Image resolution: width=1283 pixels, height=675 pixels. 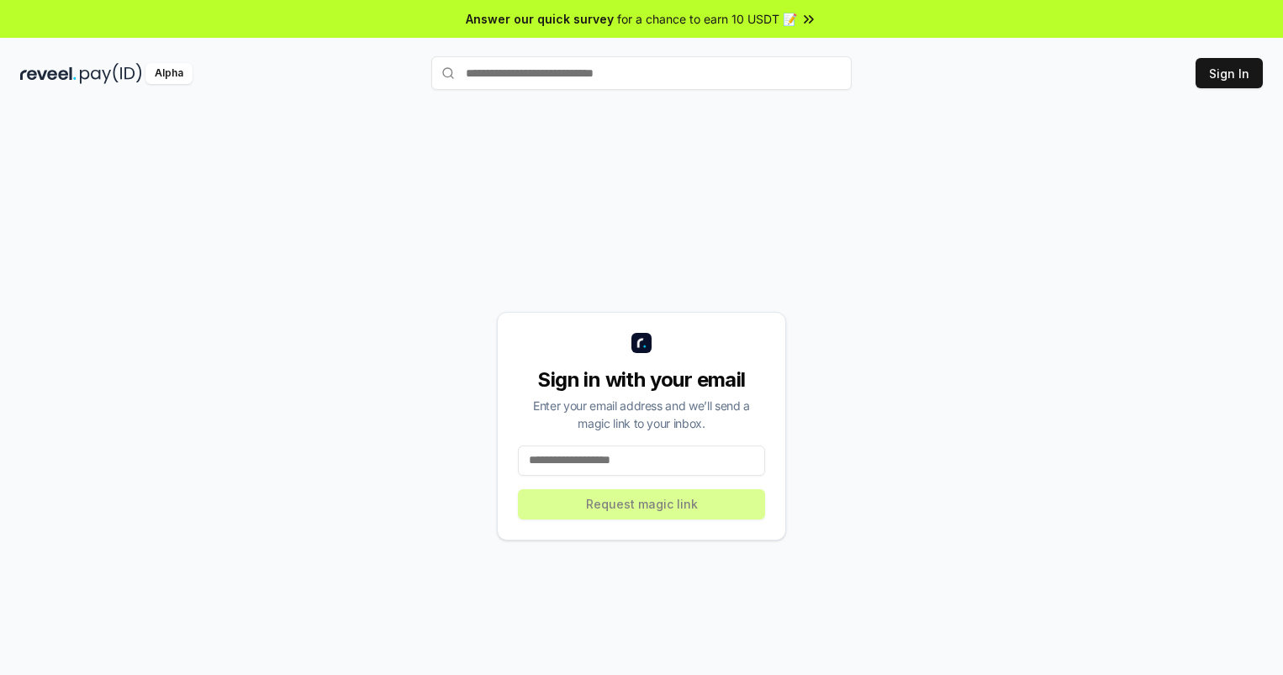 I want to click on span: Answer our quick survey, so click(x=540, y=19).